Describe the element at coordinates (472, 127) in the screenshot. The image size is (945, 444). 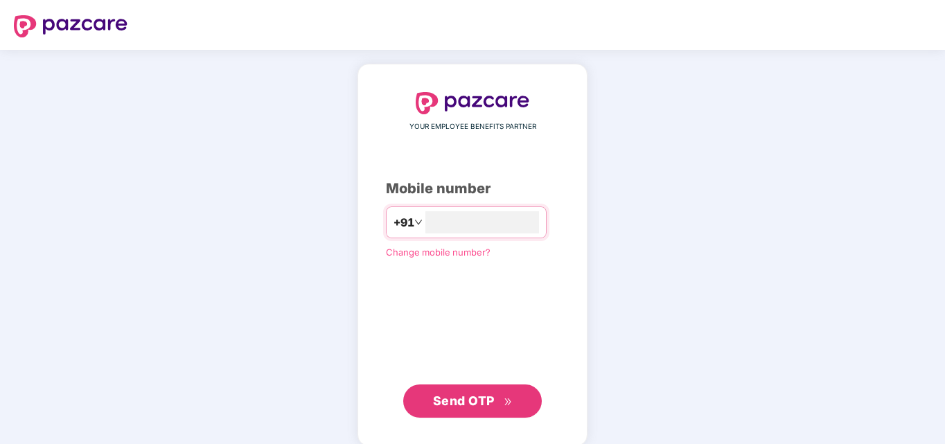
I see `span: YOUR EMPLOYEE BENEFITS PARTNER` at that location.